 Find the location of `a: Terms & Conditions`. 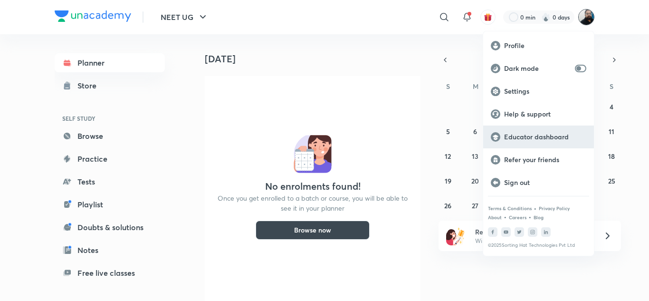

a: Terms & Conditions is located at coordinates (510, 208).